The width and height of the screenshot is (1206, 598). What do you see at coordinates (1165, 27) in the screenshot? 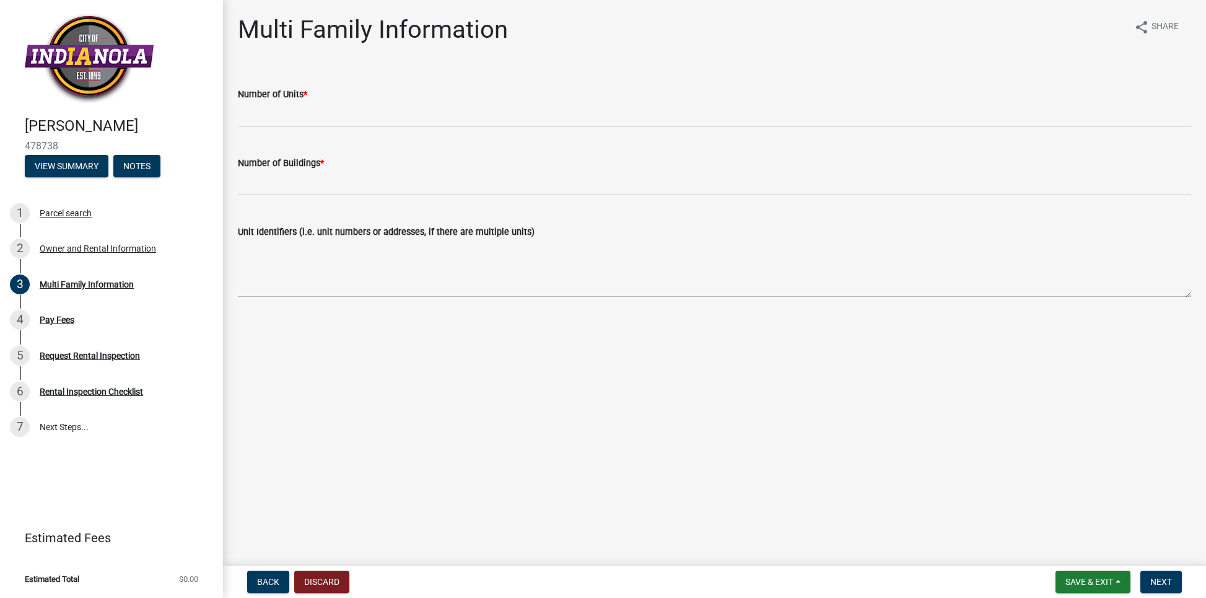
I see `span: Share` at bounding box center [1165, 27].